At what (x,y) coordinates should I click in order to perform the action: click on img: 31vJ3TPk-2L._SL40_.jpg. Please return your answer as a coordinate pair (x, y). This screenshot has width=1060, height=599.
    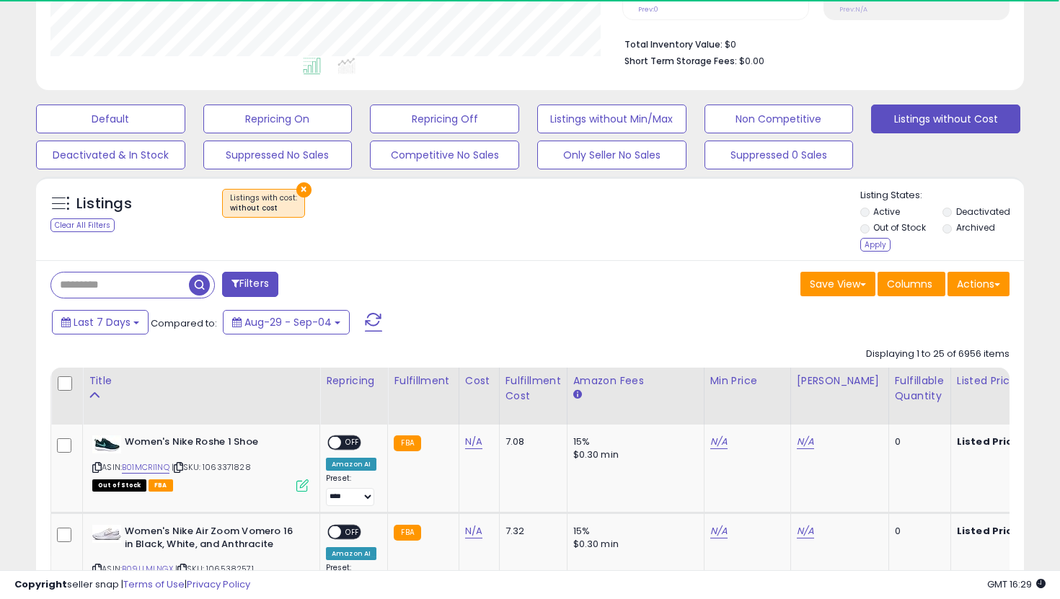
    Looking at the image, I should click on (107, 444).